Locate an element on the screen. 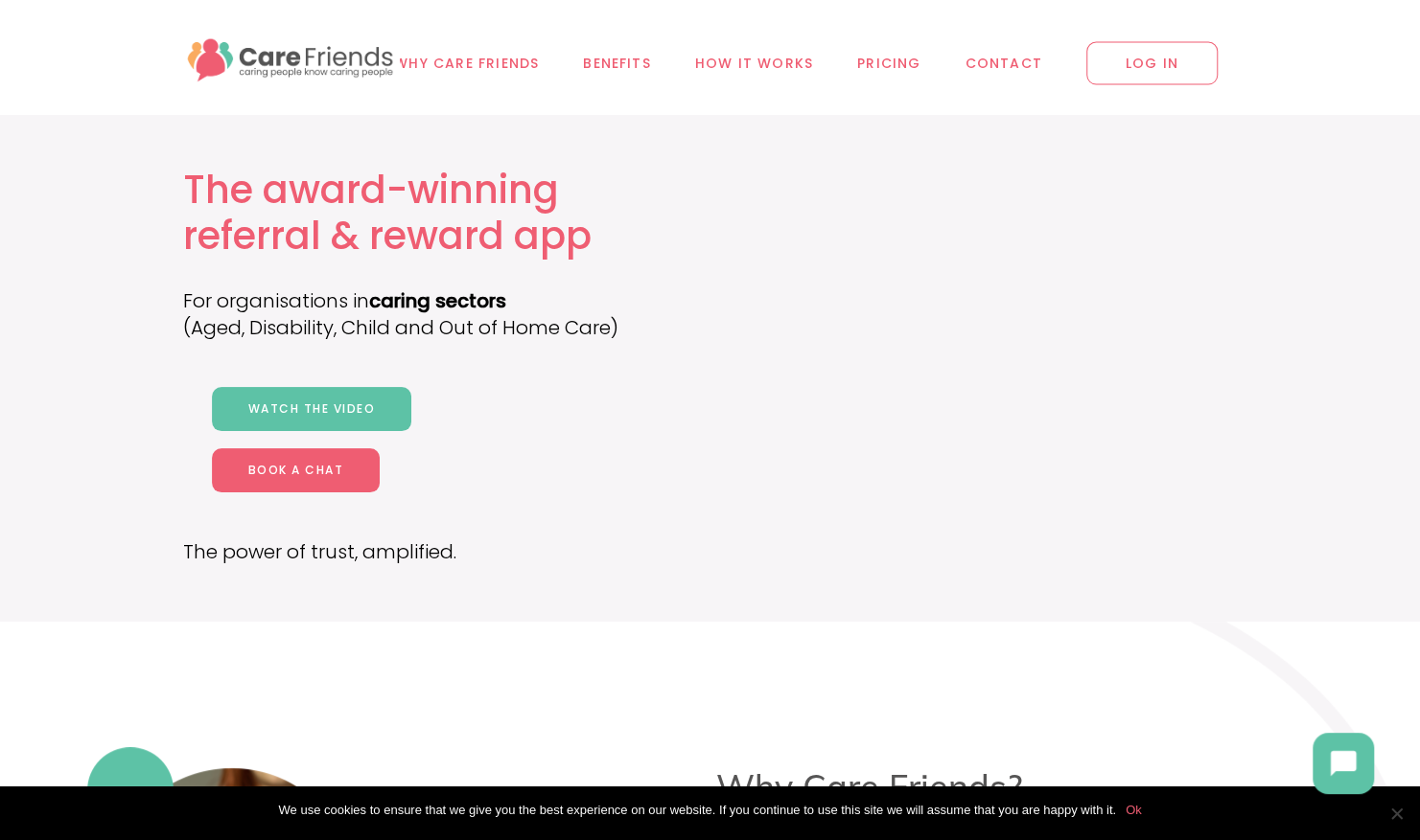  span: LOG IN is located at coordinates (1151, 63).